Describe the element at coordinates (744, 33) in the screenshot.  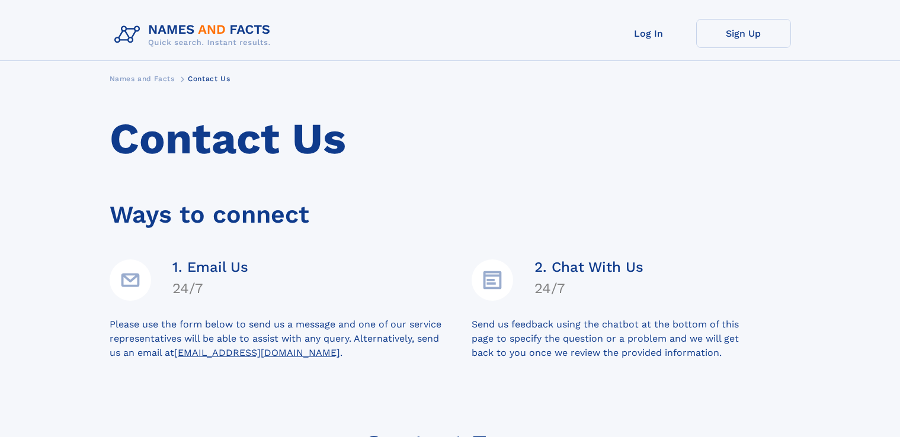
I see `a: Sign Up` at that location.